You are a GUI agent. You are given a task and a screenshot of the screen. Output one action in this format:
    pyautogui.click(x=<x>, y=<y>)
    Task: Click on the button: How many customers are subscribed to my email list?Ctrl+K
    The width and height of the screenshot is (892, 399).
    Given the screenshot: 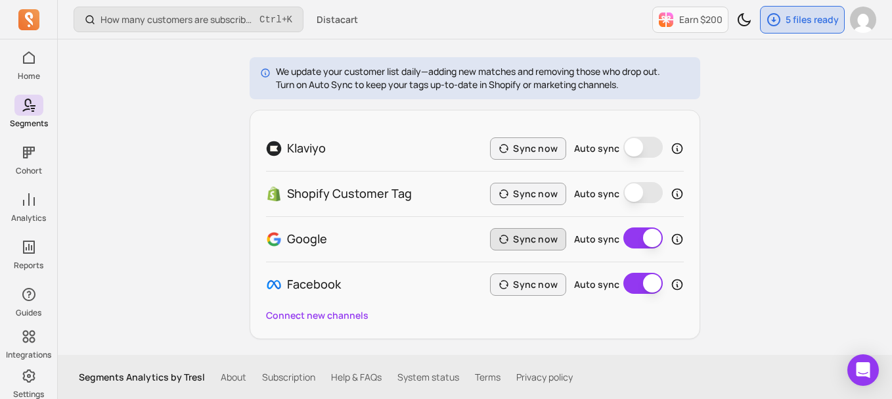 What is the action you would take?
    pyautogui.click(x=188, y=19)
    